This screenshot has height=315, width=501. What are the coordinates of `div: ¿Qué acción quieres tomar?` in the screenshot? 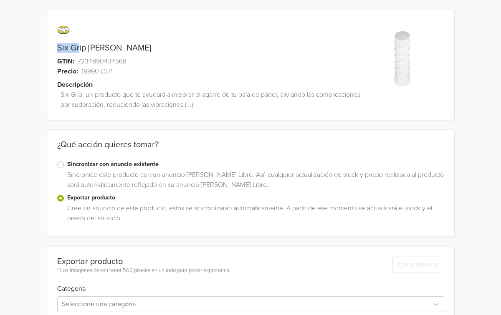 It's located at (250, 150).